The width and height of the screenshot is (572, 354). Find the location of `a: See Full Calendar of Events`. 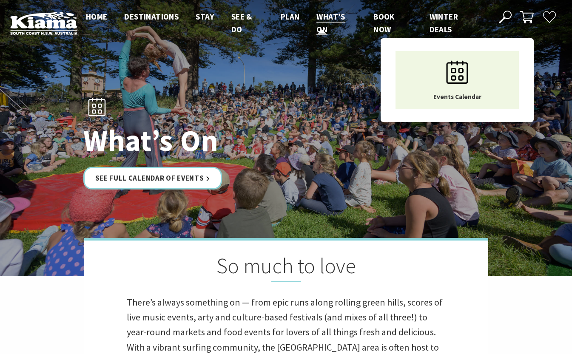

a: See Full Calendar of Events is located at coordinates (153, 178).